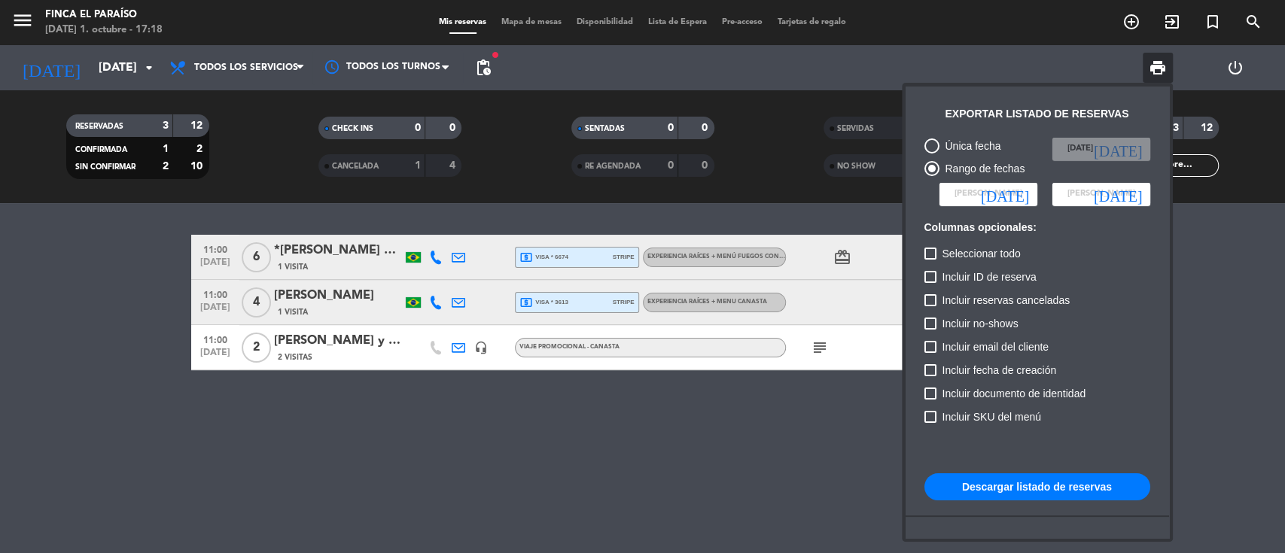 Image resolution: width=1285 pixels, height=553 pixels. What do you see at coordinates (1014, 394) in the screenshot?
I see `span: Incluir documento de identidad` at bounding box center [1014, 394].